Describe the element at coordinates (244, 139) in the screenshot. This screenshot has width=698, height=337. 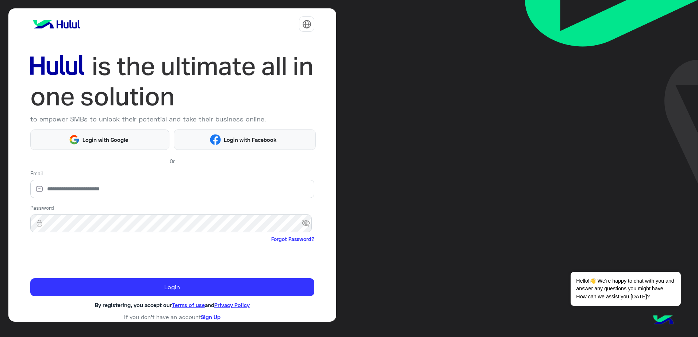
I see `button: Login with Facebook` at that location.